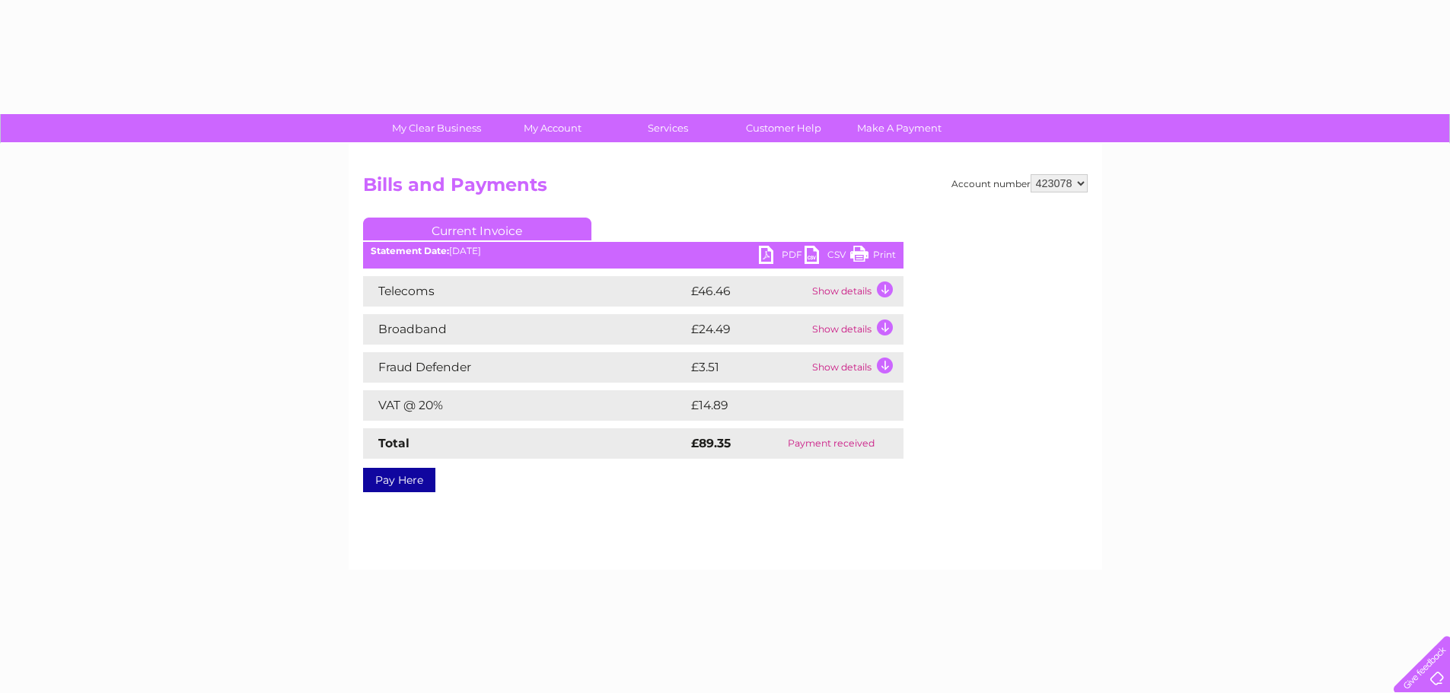 The image size is (1450, 693). Describe the element at coordinates (552, 128) in the screenshot. I see `a: My Account` at that location.